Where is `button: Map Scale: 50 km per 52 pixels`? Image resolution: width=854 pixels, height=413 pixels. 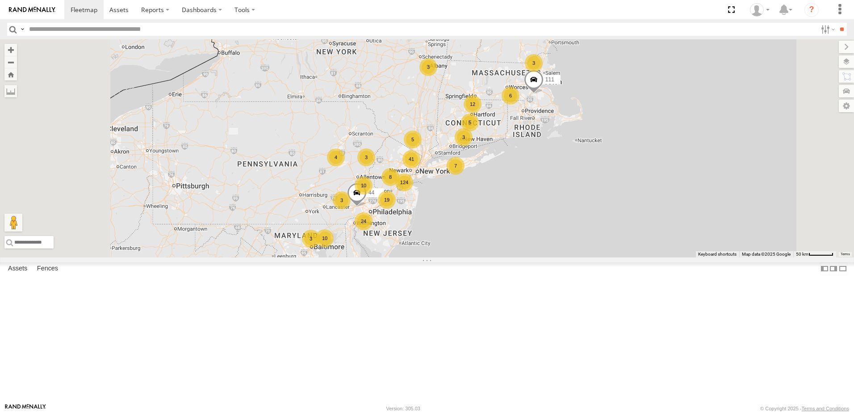 button: Map Scale: 50 km per 52 pixels is located at coordinates (815, 254).